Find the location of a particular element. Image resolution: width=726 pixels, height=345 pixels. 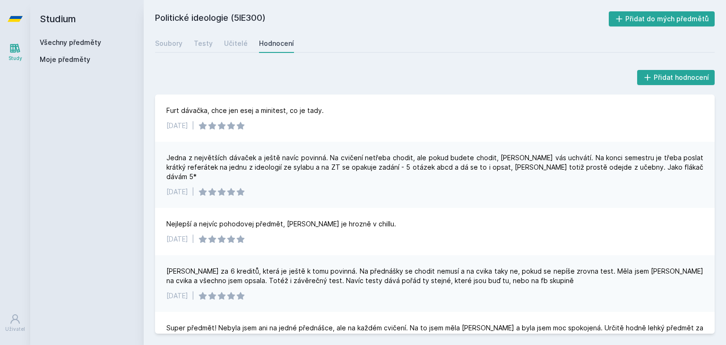

div: Soubory is located at coordinates (169, 43).